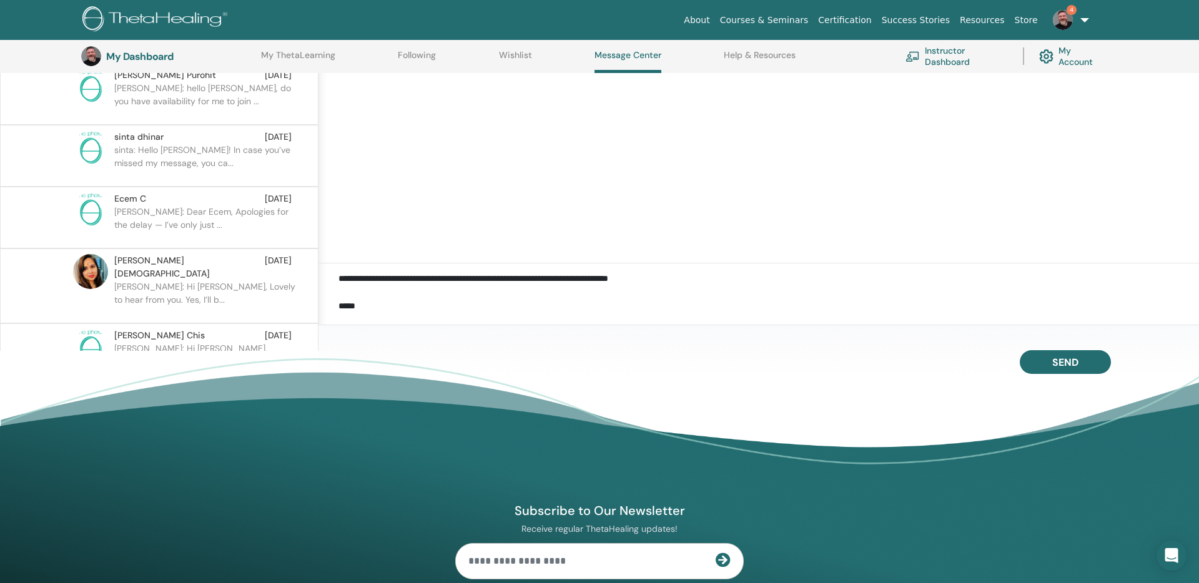 Image resolution: width=1199 pixels, height=583 pixels. What do you see at coordinates (130, 199) in the screenshot?
I see `span: Ecem C` at bounding box center [130, 199].